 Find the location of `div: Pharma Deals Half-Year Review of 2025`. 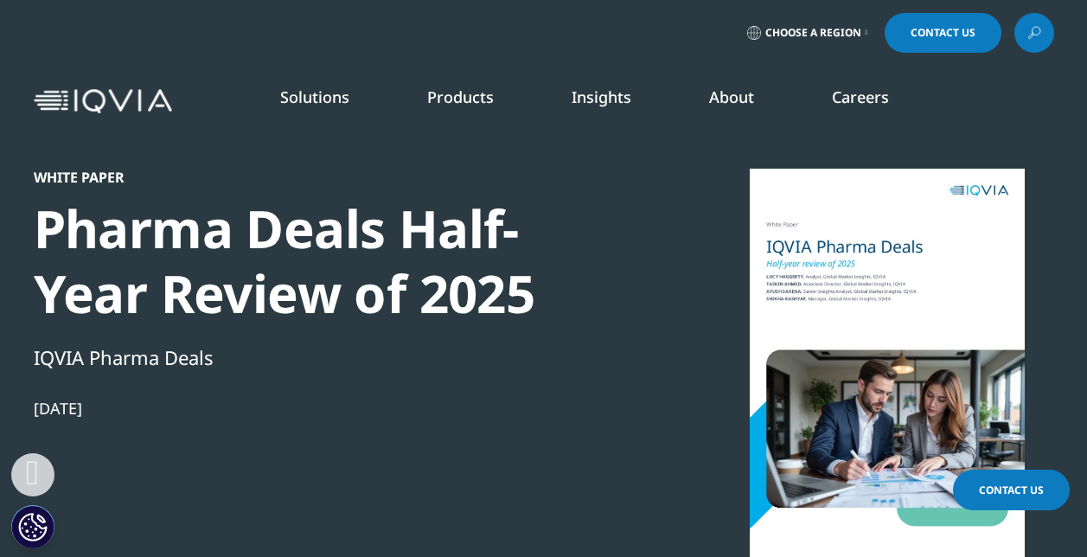

div: Pharma Deals Half-Year Review of 2025 is located at coordinates (330, 261).